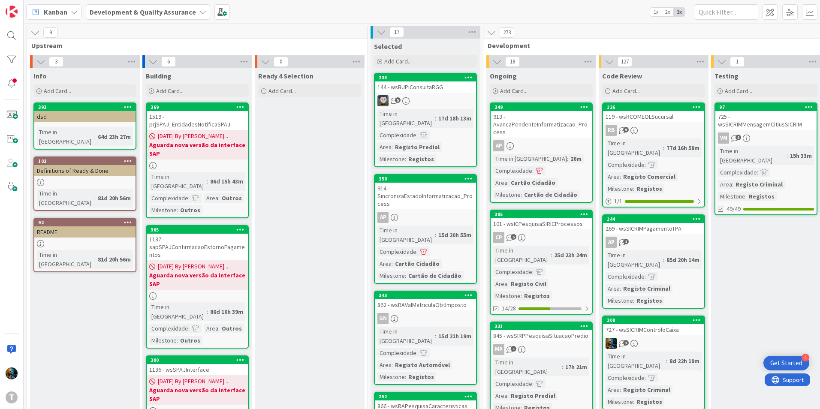 The height and width of the screenshot is (409, 820). I want to click on div: 308, so click(653, 320).